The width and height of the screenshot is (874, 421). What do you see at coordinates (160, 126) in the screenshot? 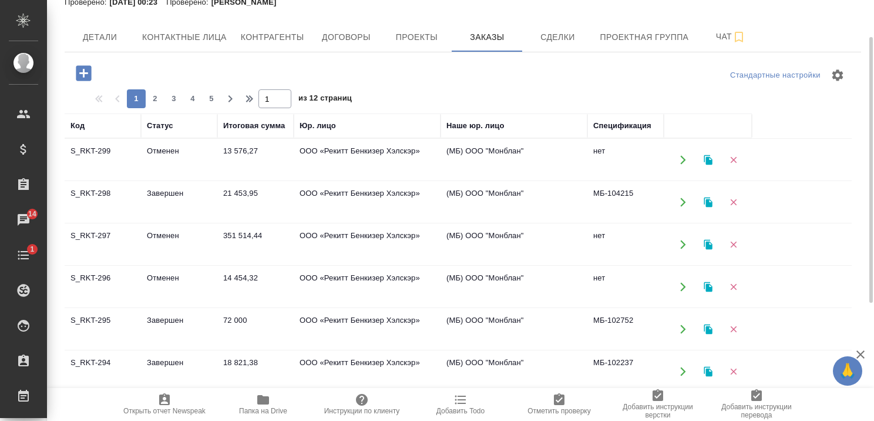
I see `div: Статус` at bounding box center [160, 126].